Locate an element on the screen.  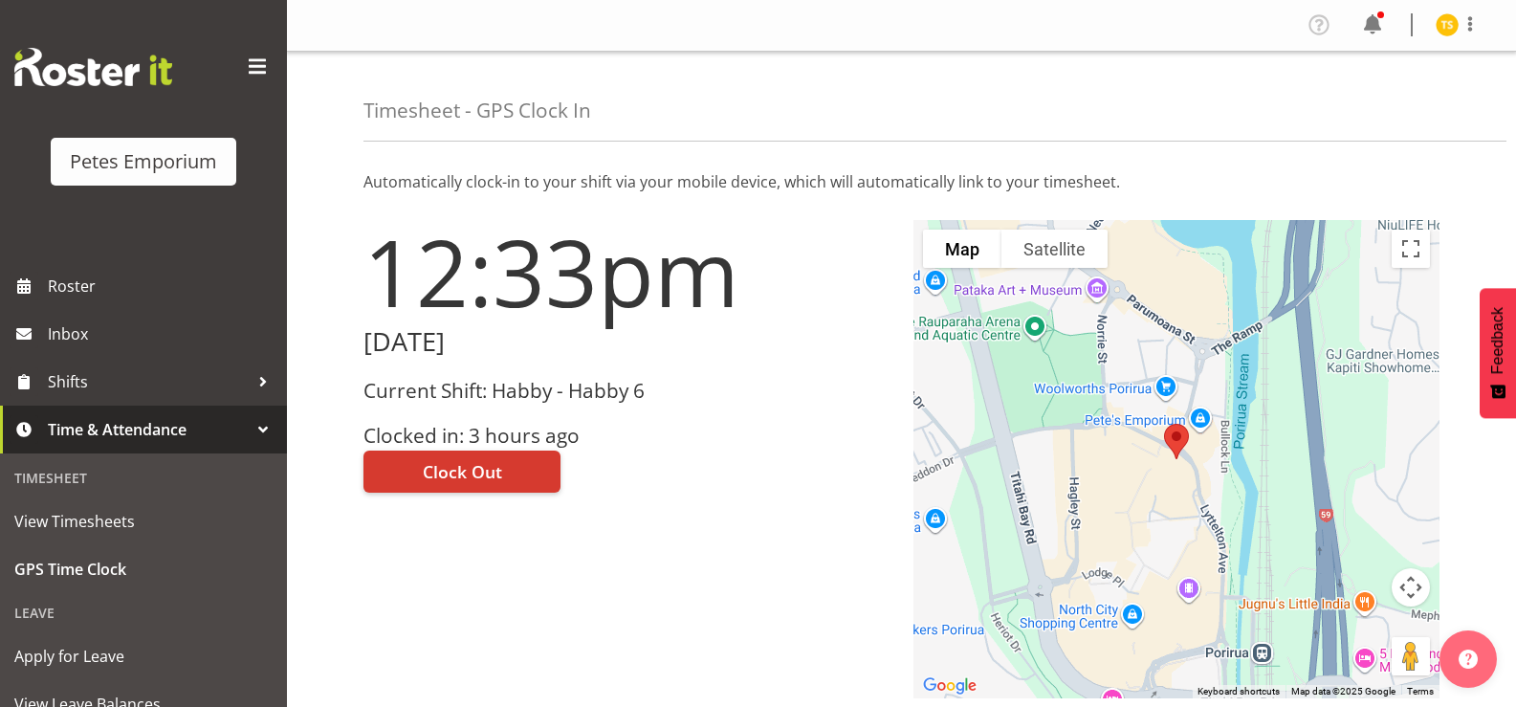
button: Toggle fullscreen view is located at coordinates (1411, 249).